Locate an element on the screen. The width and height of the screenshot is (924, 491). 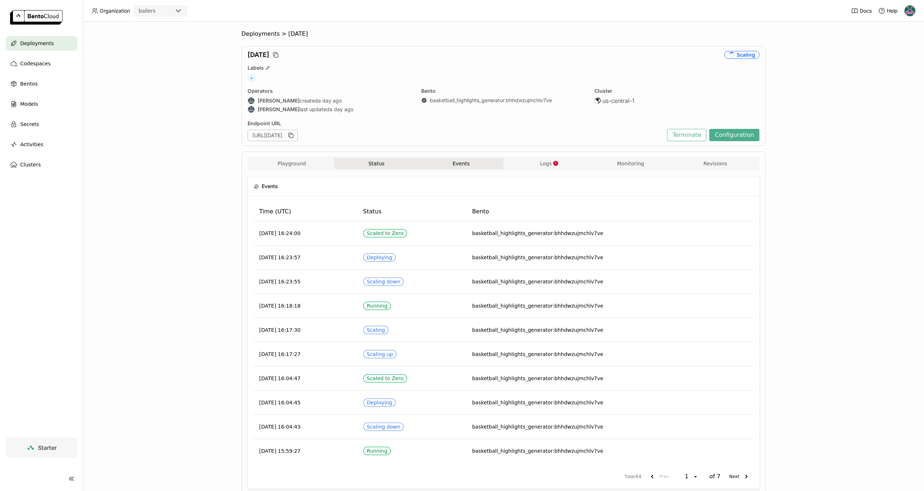
div: Bento is located at coordinates (504, 91).